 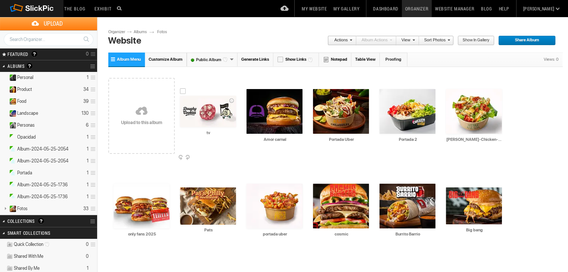 What do you see at coordinates (475, 41) in the screenshot?
I see `a: Show in Gallery` at bounding box center [475, 41].